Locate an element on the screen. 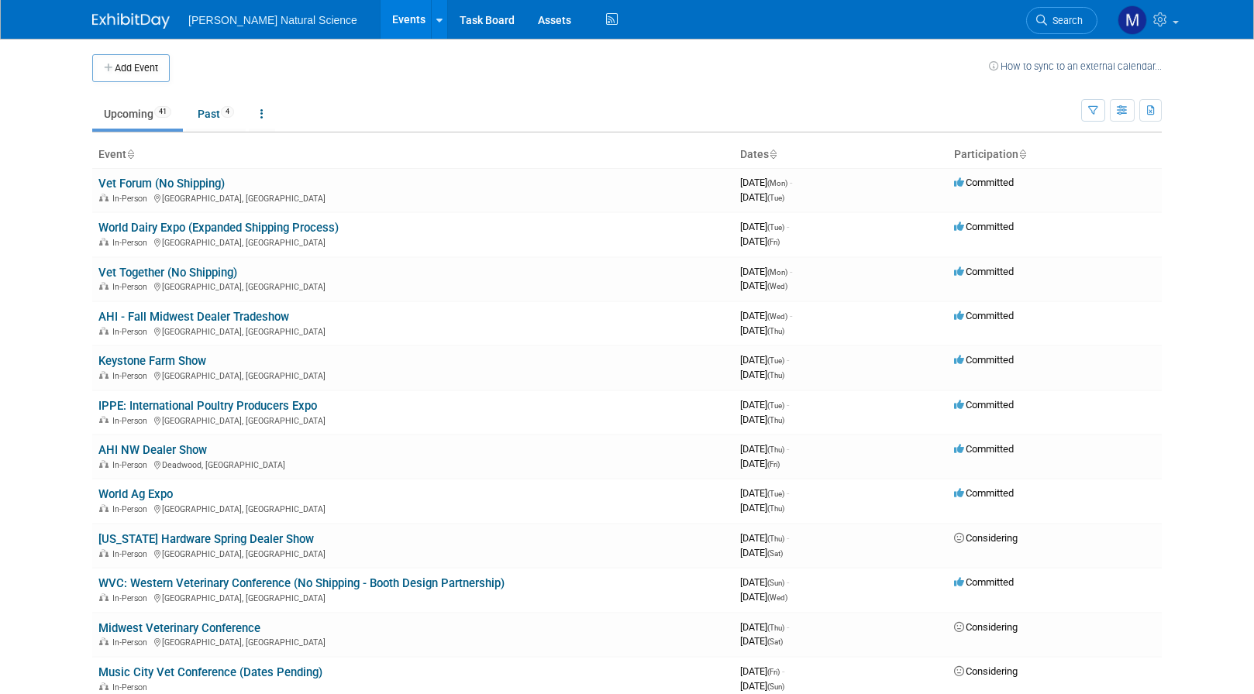 This screenshot has width=1254, height=694. a: Search is located at coordinates (1062, 20).